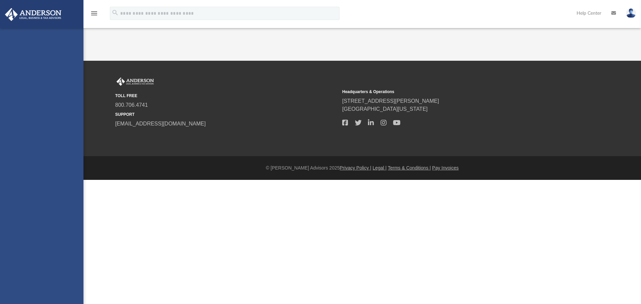 This screenshot has width=641, height=304. I want to click on a: 800.706.4741, so click(132, 105).